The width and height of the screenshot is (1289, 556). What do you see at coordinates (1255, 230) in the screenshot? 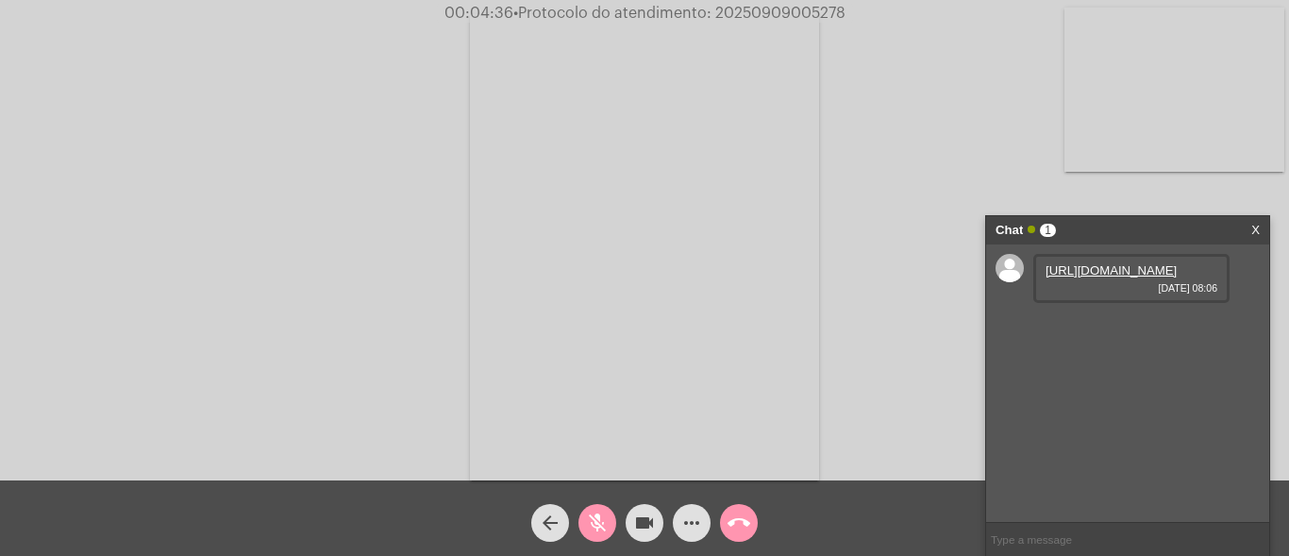
I see `a: X` at bounding box center [1255, 230].